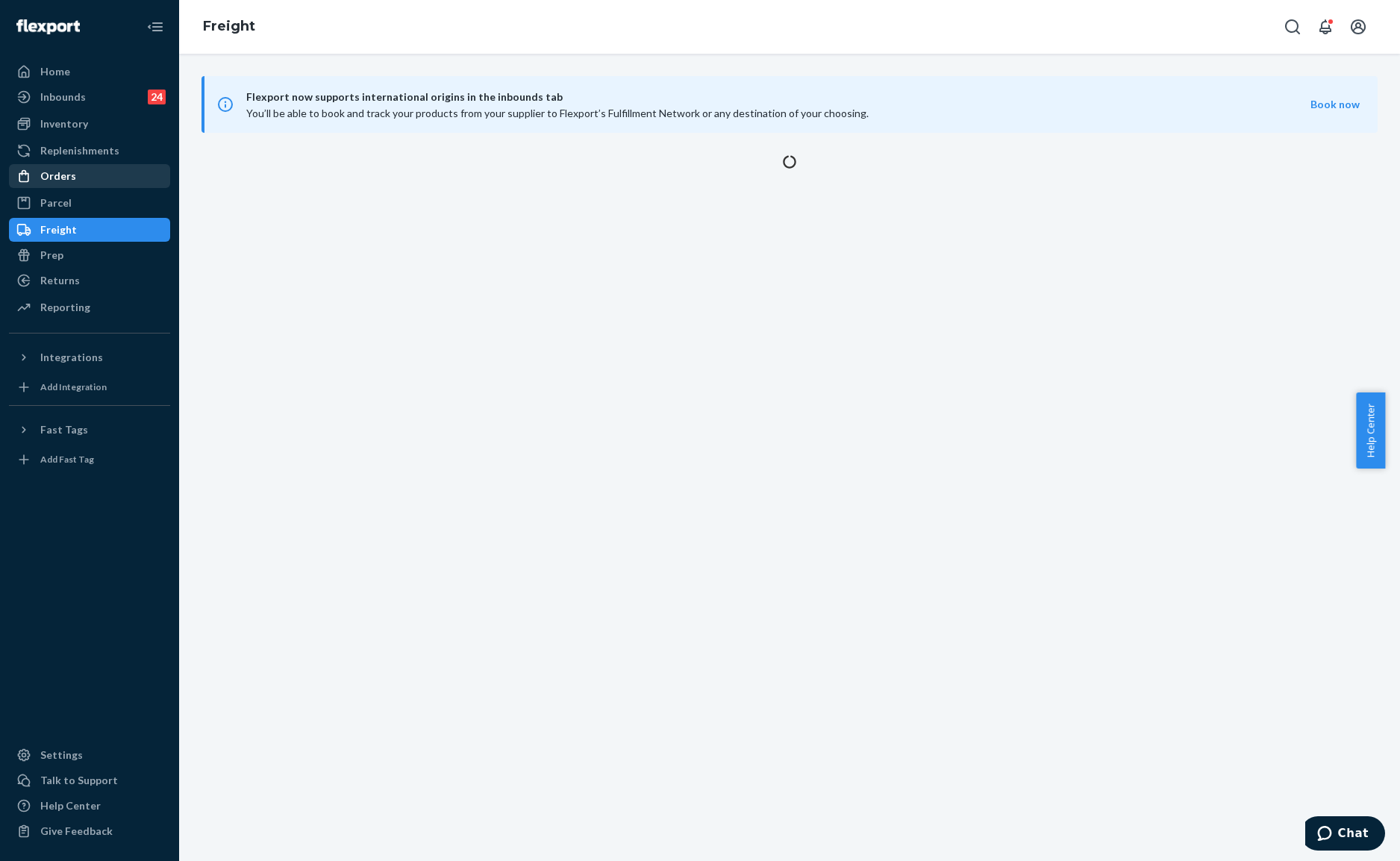 This screenshot has height=861, width=1400. I want to click on div: Inventory, so click(64, 124).